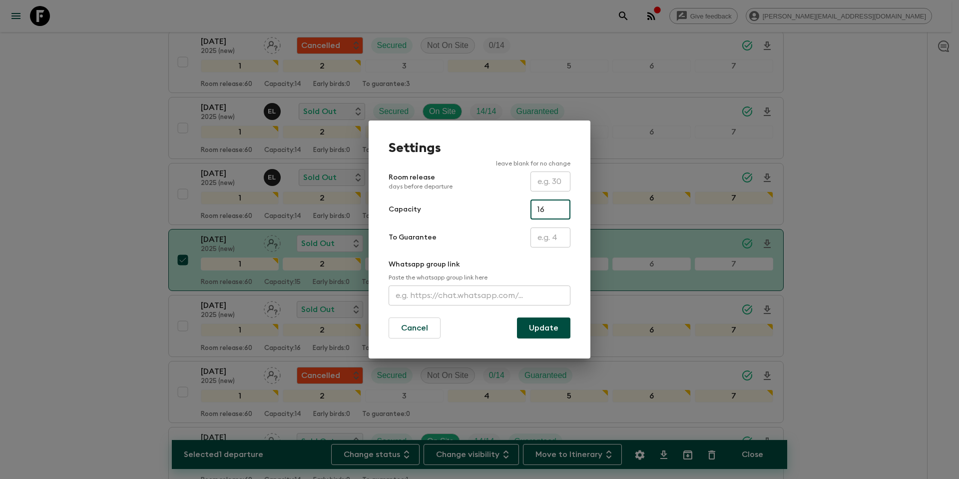 The image size is (959, 479). I want to click on p: Room release, so click(421, 181).